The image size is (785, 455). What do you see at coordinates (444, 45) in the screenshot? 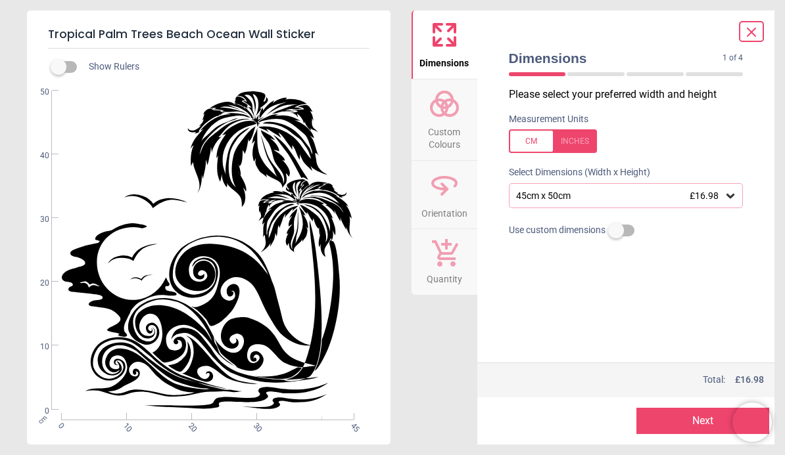
I see `button: Dimensions` at bounding box center [444, 45].